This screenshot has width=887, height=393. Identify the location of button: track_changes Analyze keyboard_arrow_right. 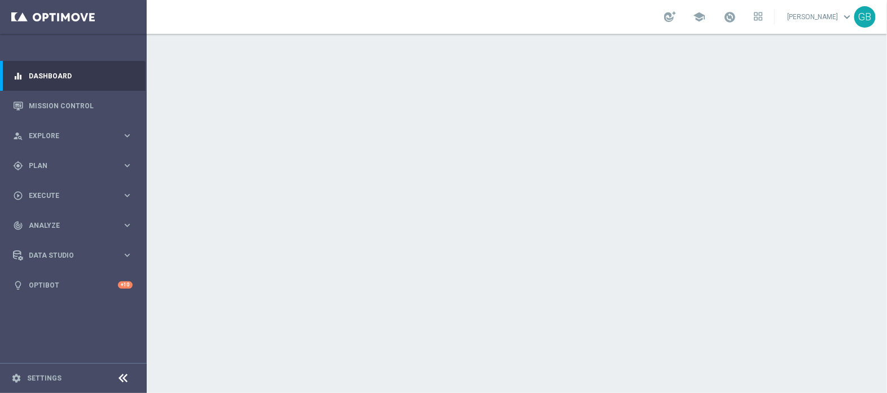
(73, 226).